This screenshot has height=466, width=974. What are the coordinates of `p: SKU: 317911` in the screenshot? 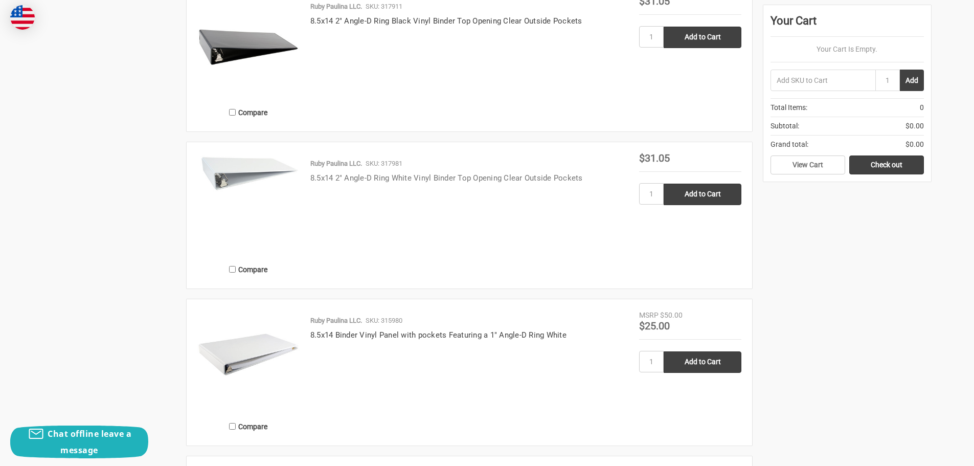 It's located at (384, 7).